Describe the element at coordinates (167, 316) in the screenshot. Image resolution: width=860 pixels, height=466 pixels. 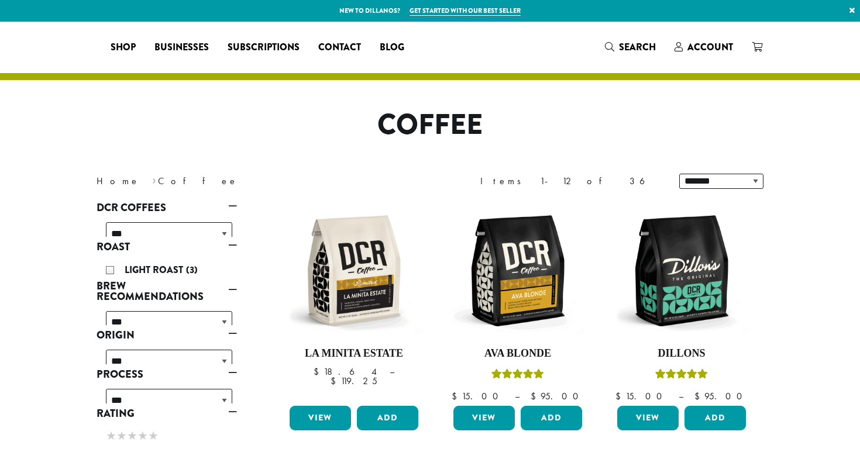
I see `div: Brew Recommendations` at that location.